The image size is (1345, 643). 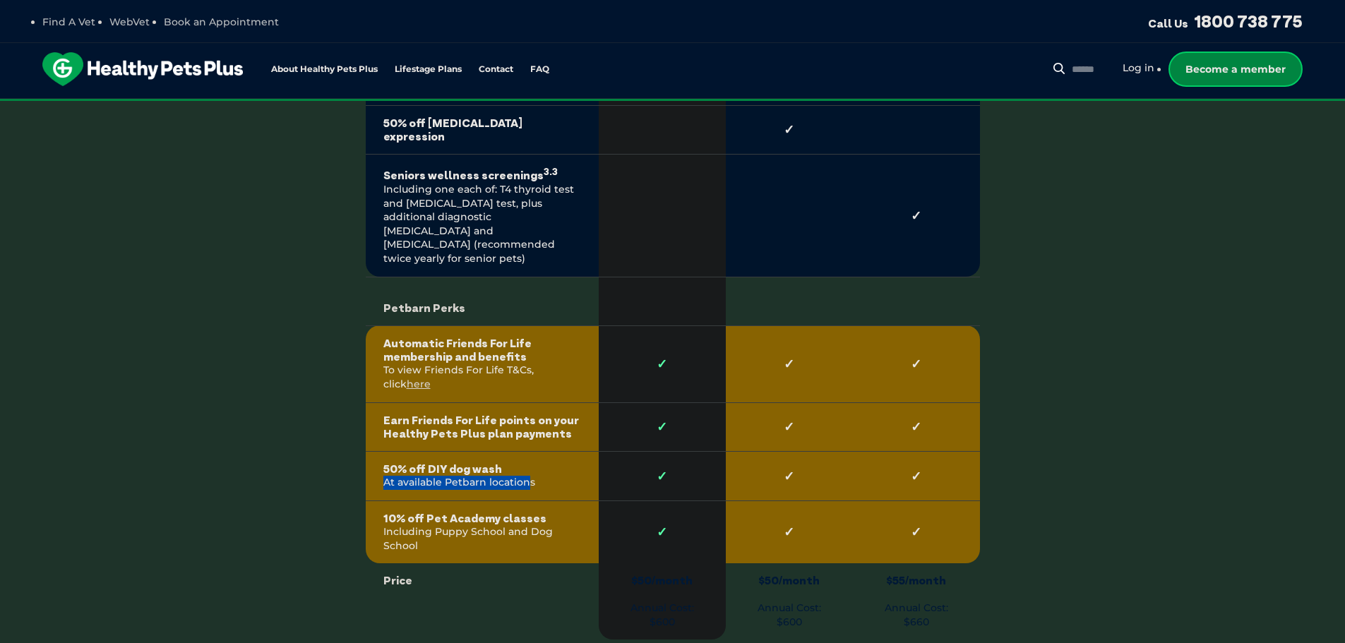 What do you see at coordinates (672, 105) in the screenshot?
I see `span: Proactive, preventative wellness program designed to keep your pet healthier and happier for longer` at bounding box center [672, 105].